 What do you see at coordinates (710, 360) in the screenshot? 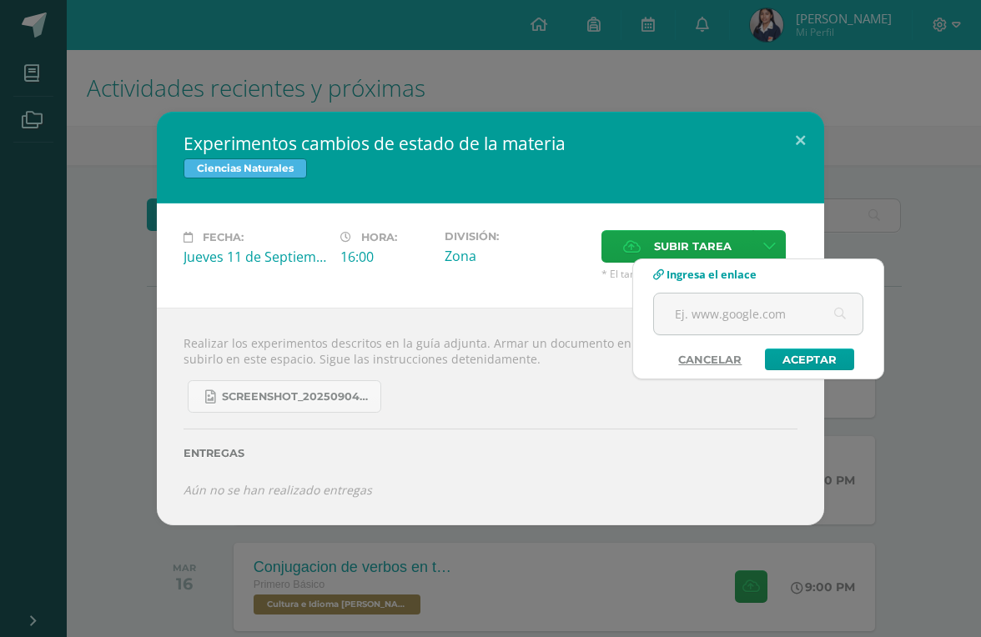
I see `a: Cancelar` at bounding box center [710, 360].